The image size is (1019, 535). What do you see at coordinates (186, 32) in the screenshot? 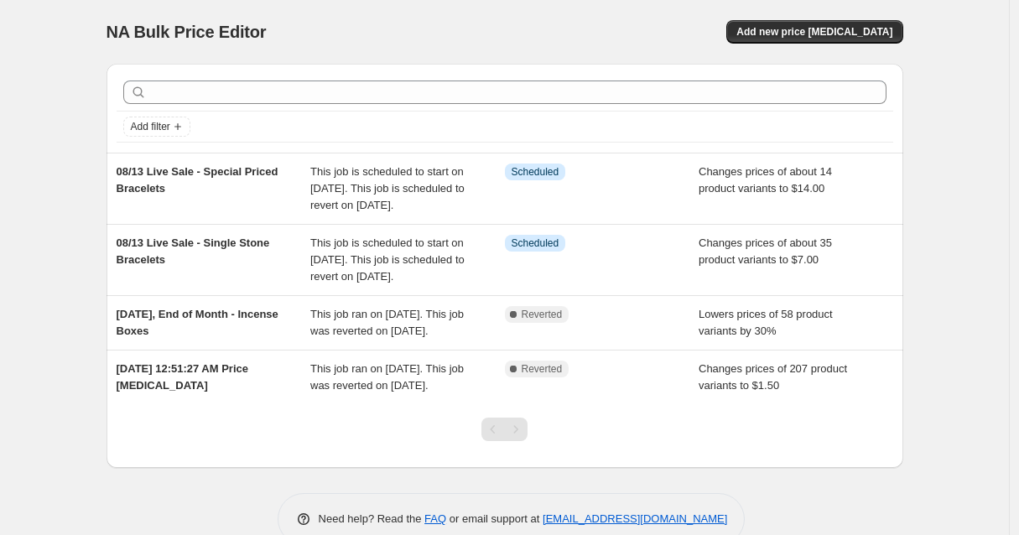
I see `span: NA Bulk Price Editor` at bounding box center [186, 32].